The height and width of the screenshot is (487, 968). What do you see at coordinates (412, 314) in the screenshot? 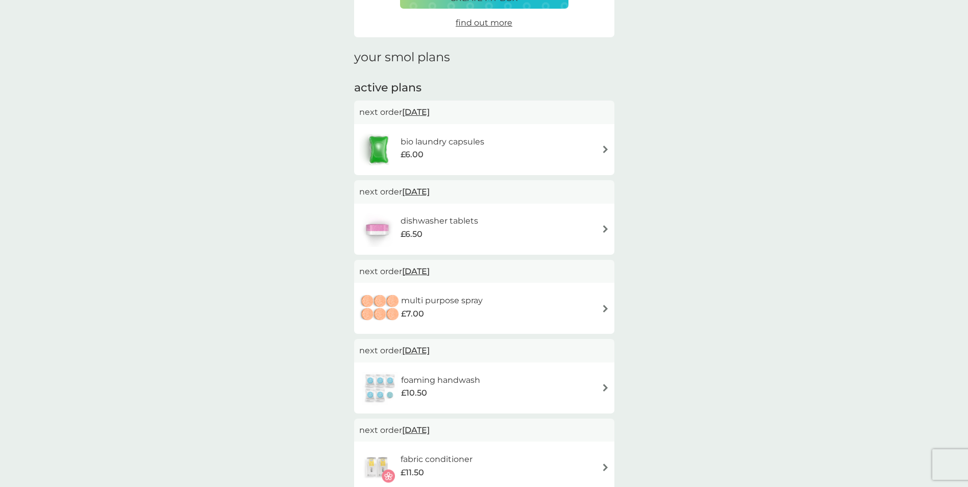
I see `span: £7.00` at bounding box center [412, 314].